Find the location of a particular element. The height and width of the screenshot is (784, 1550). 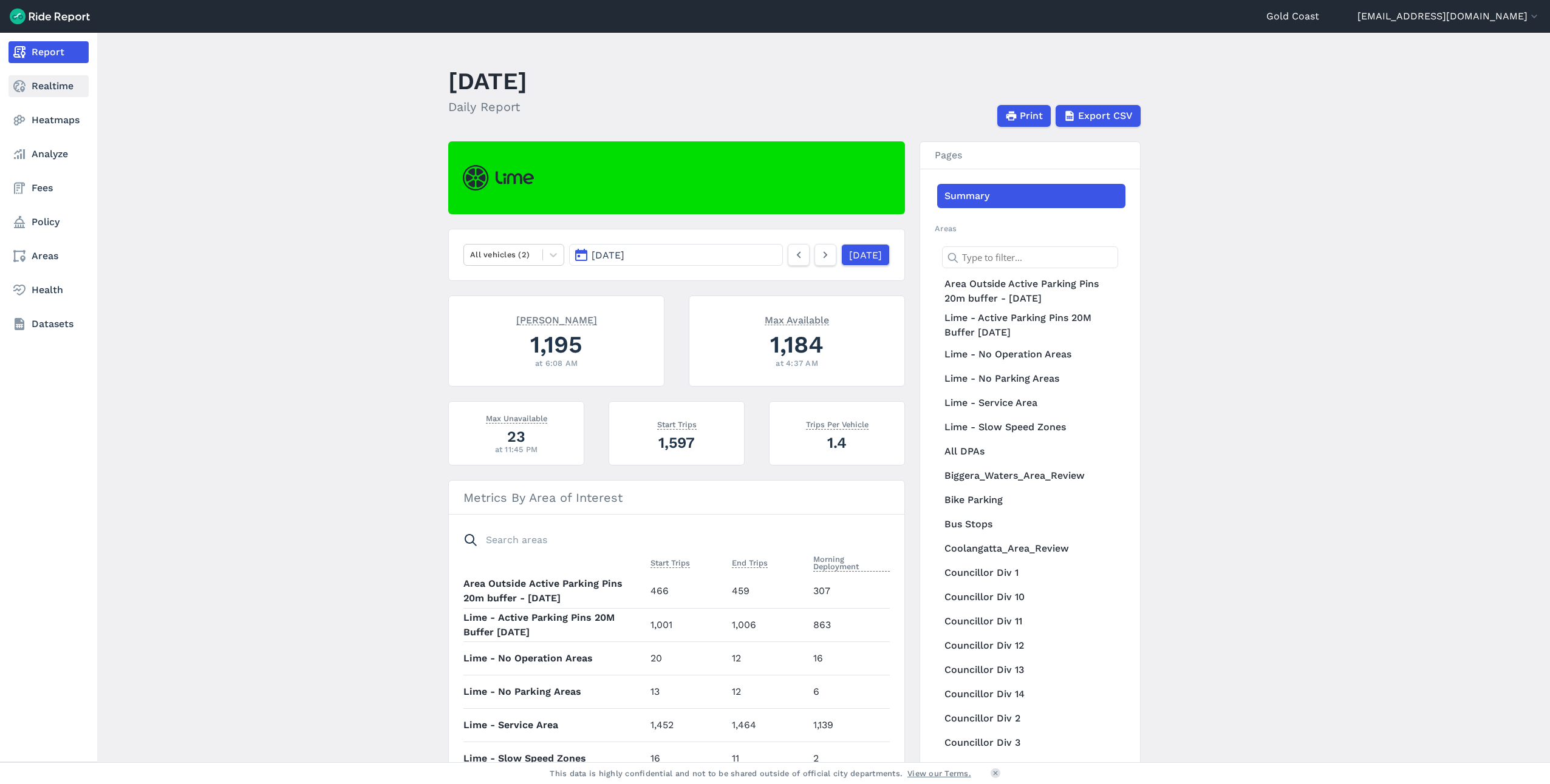

td: 11 is located at coordinates (768, 758).